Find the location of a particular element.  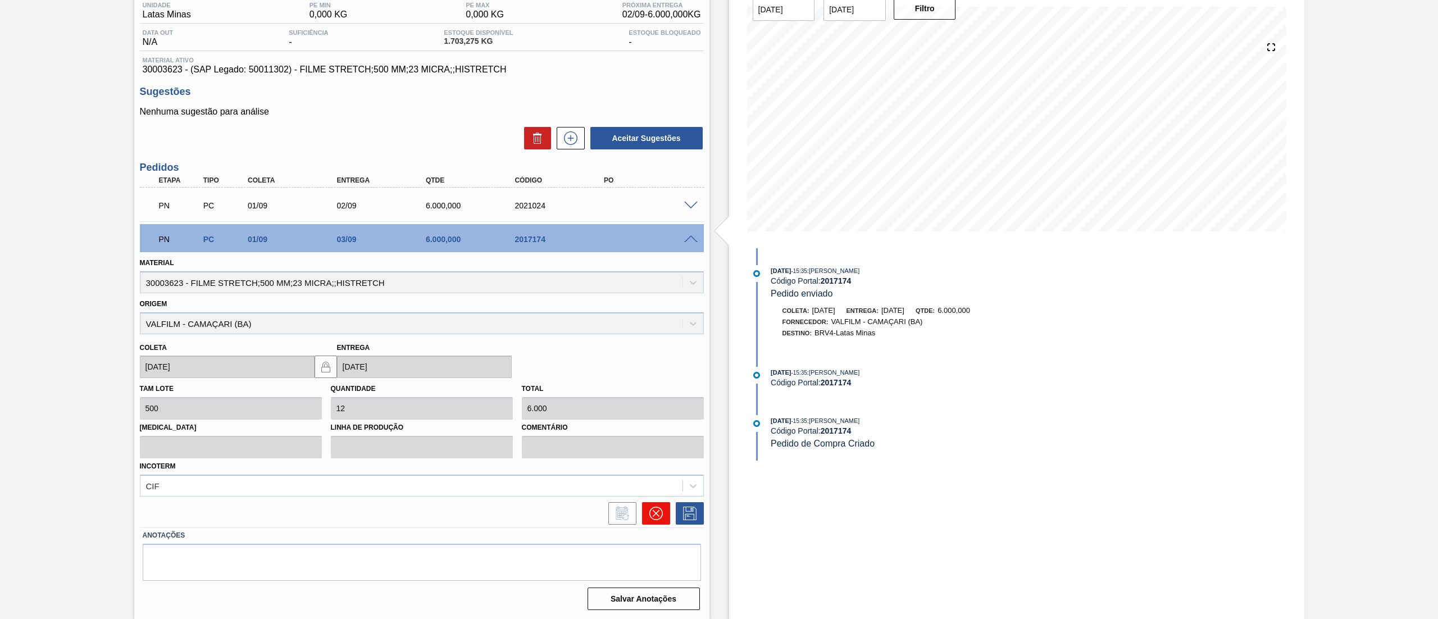

span: Pedido enviado is located at coordinates (802, 293).